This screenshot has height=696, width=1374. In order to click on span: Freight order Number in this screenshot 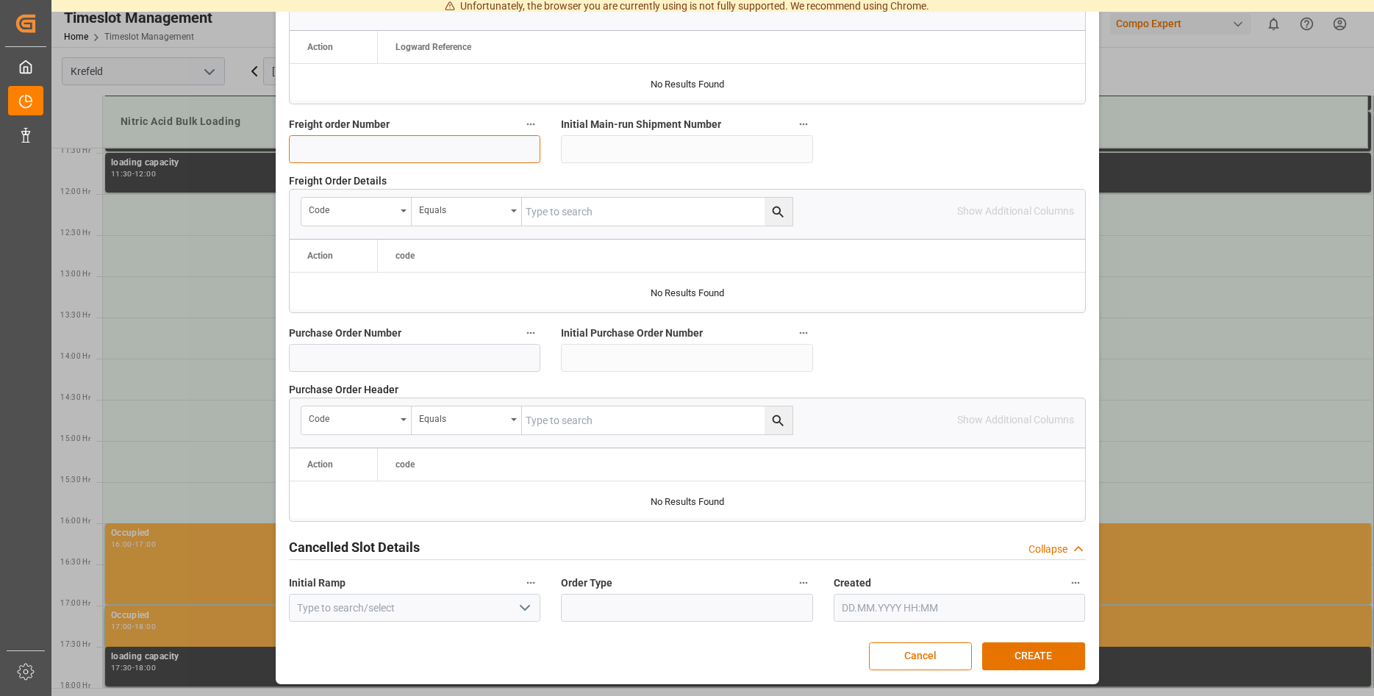, I will do `click(339, 124)`.